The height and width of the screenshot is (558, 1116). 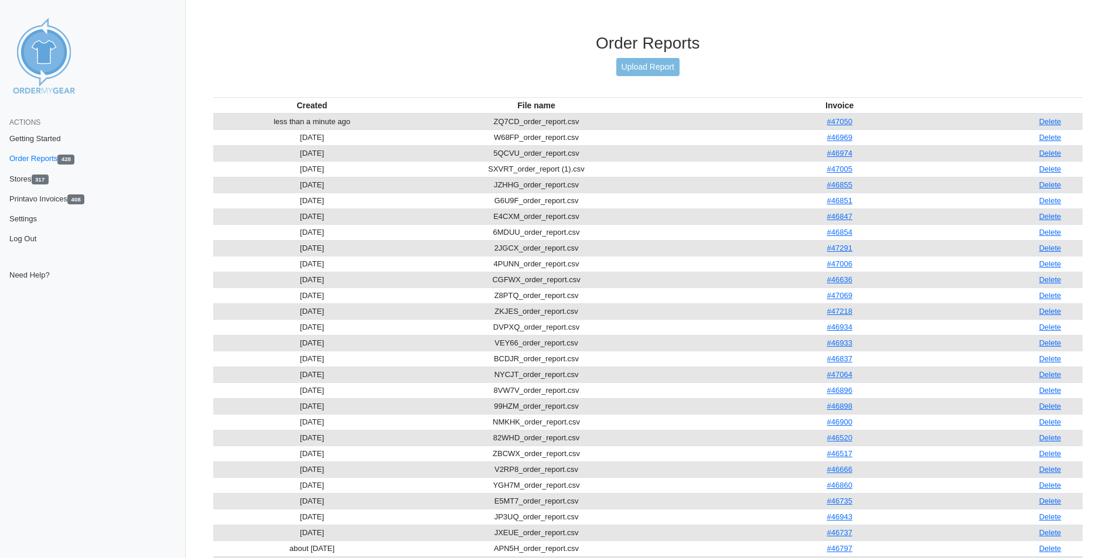 What do you see at coordinates (536, 279) in the screenshot?
I see `td: CGFWX_order_report.csv` at bounding box center [536, 279].